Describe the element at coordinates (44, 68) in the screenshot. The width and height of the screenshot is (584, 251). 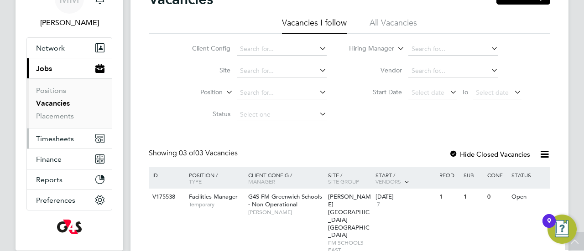
I see `span: Jobs` at that location.